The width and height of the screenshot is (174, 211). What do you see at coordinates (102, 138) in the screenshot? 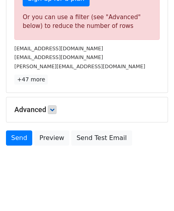
I see `a: Send Test Email` at bounding box center [102, 138].